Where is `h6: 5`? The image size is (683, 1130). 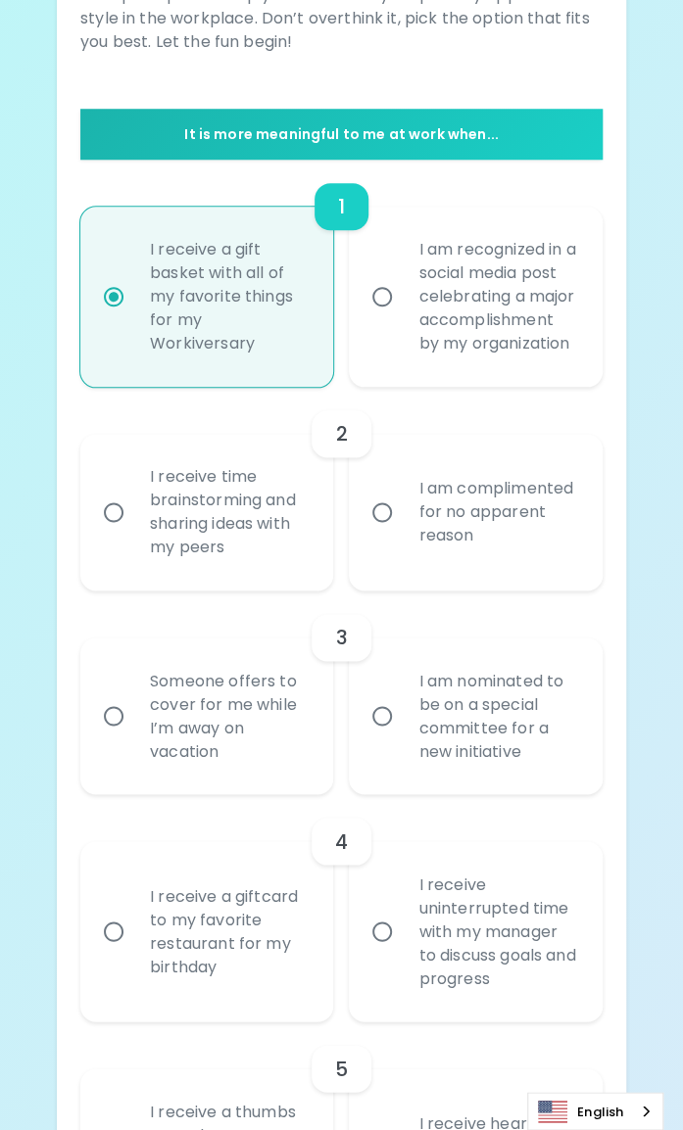
h6: 5 is located at coordinates (341, 1069).